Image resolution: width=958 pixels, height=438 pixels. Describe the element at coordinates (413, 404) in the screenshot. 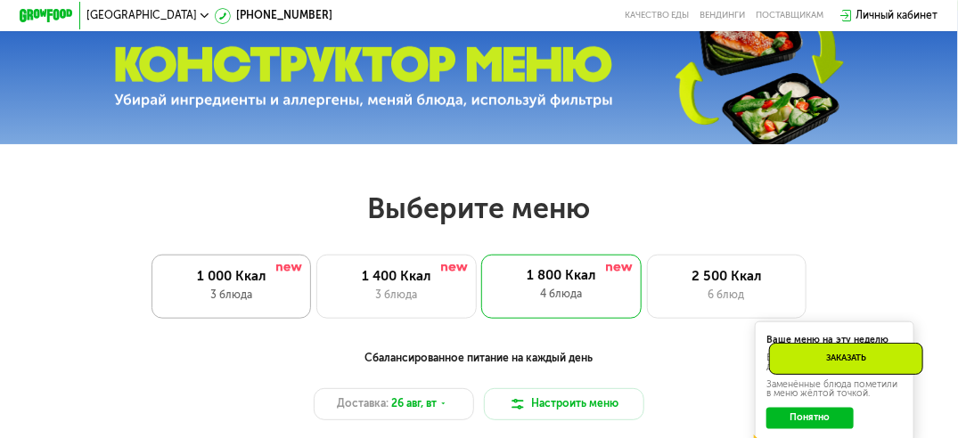

I see `span: 26 авг, вт` at that location.